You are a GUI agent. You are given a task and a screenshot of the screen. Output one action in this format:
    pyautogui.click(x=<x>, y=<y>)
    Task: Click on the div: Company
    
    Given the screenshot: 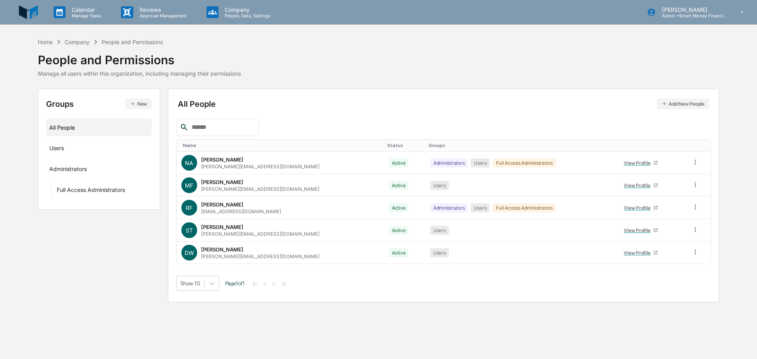 What is the action you would take?
    pyautogui.click(x=77, y=42)
    